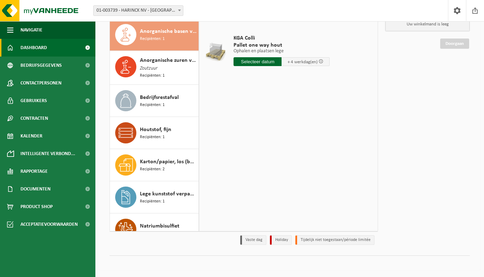 The height and width of the screenshot is (277, 484). What do you see at coordinates (159, 97) in the screenshot?
I see `span: Bedrijfsrestafval` at bounding box center [159, 97].